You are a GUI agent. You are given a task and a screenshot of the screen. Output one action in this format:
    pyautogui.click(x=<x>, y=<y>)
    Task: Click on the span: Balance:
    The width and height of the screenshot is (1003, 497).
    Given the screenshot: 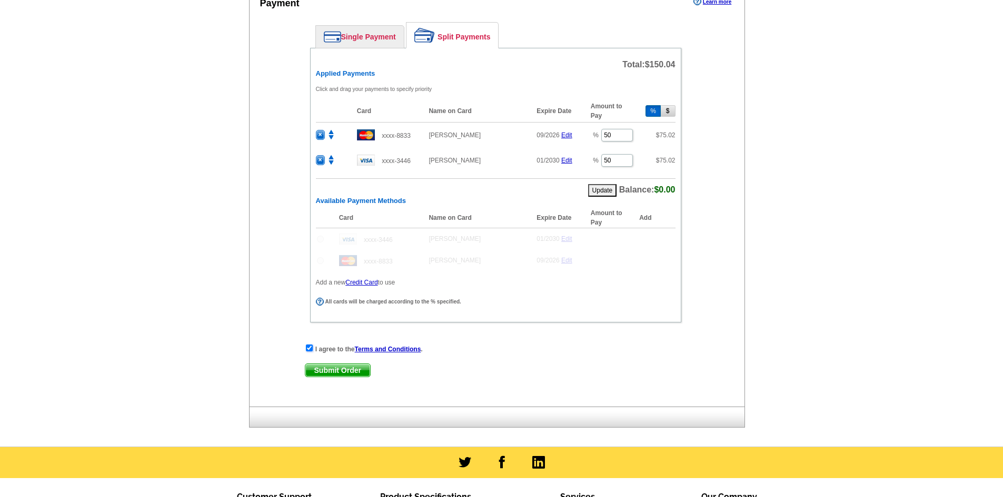 What is the action you would take?
    pyautogui.click(x=647, y=189)
    